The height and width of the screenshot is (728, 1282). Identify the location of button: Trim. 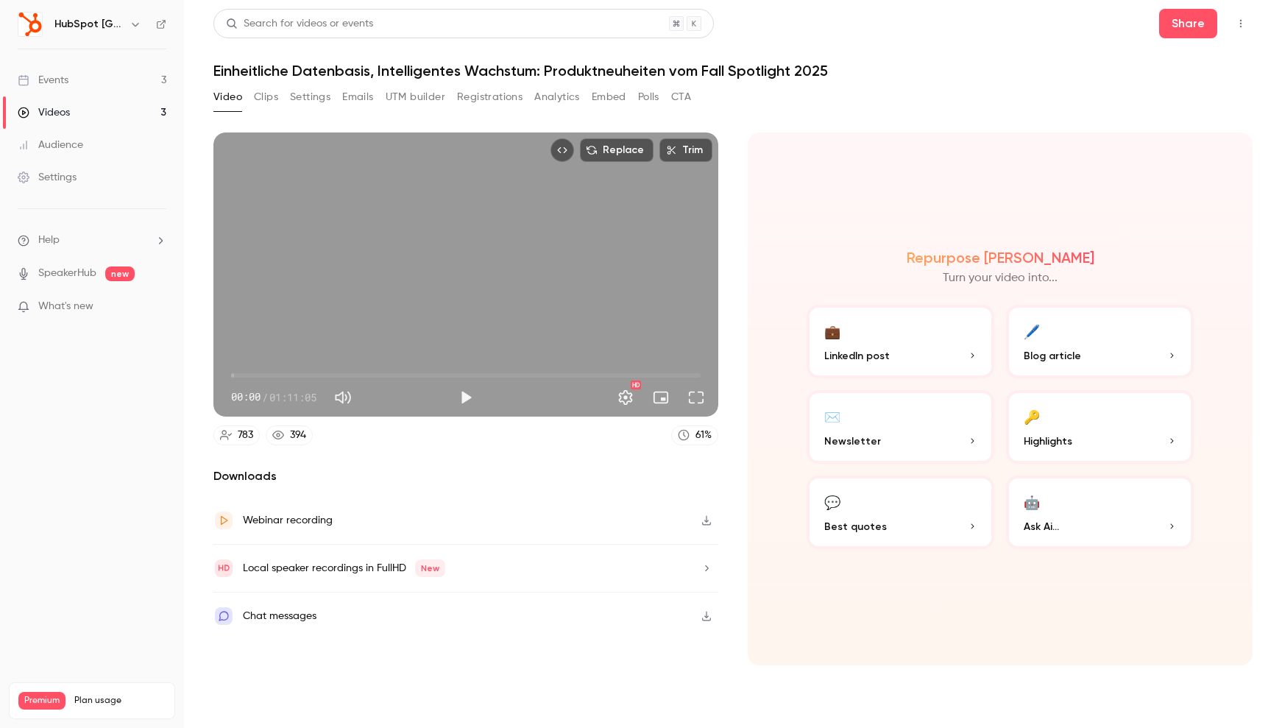
(686, 150).